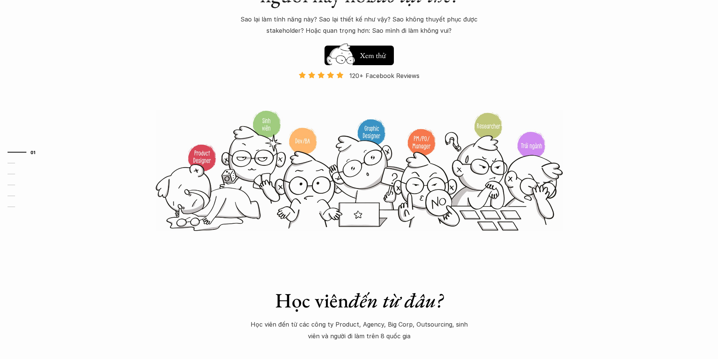 The image size is (718, 359). I want to click on a: 120+ Facebook Reviews, so click(359, 90).